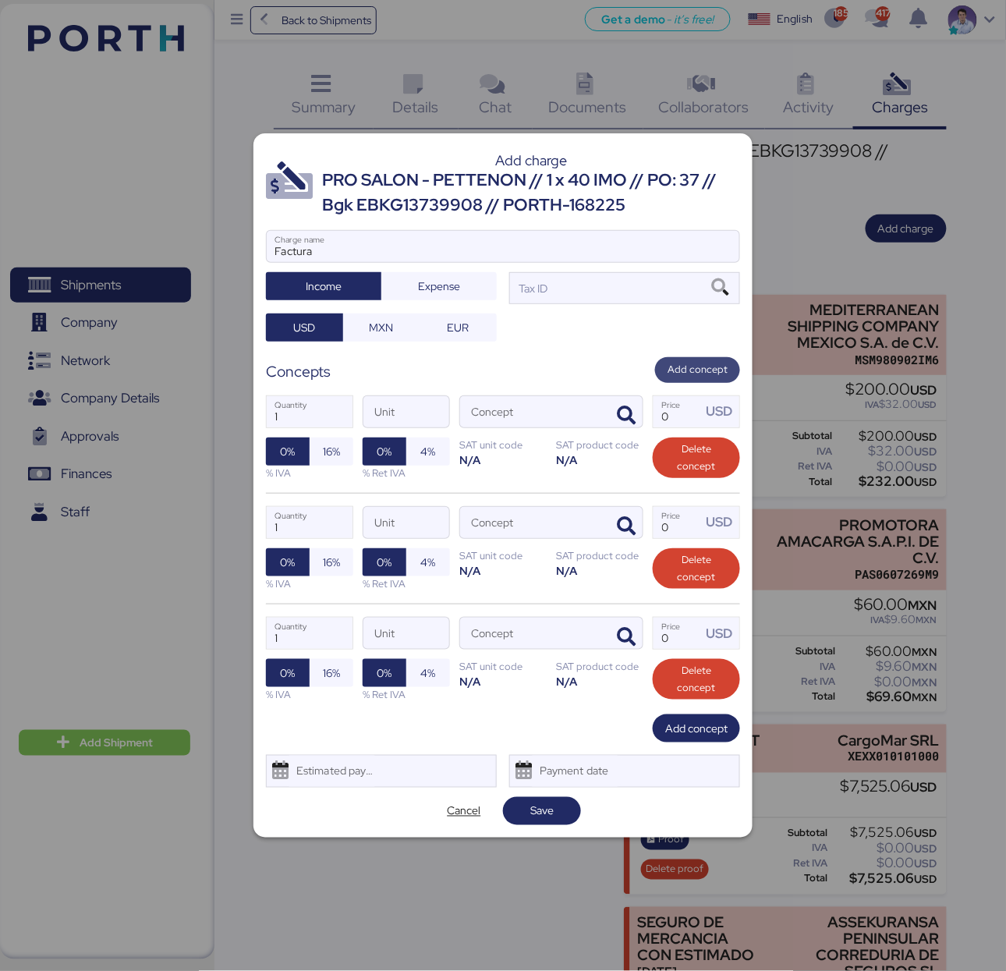 The image size is (1006, 971). I want to click on button: Save, so click(542, 811).